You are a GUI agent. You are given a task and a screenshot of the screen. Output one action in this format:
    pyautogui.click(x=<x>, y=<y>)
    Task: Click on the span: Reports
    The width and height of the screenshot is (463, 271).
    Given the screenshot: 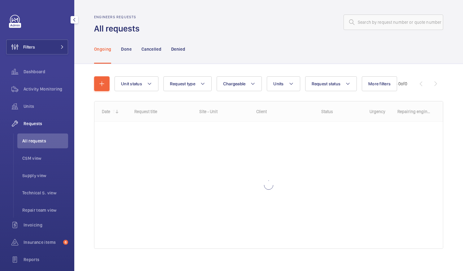 What is the action you would take?
    pyautogui.click(x=46, y=260)
    